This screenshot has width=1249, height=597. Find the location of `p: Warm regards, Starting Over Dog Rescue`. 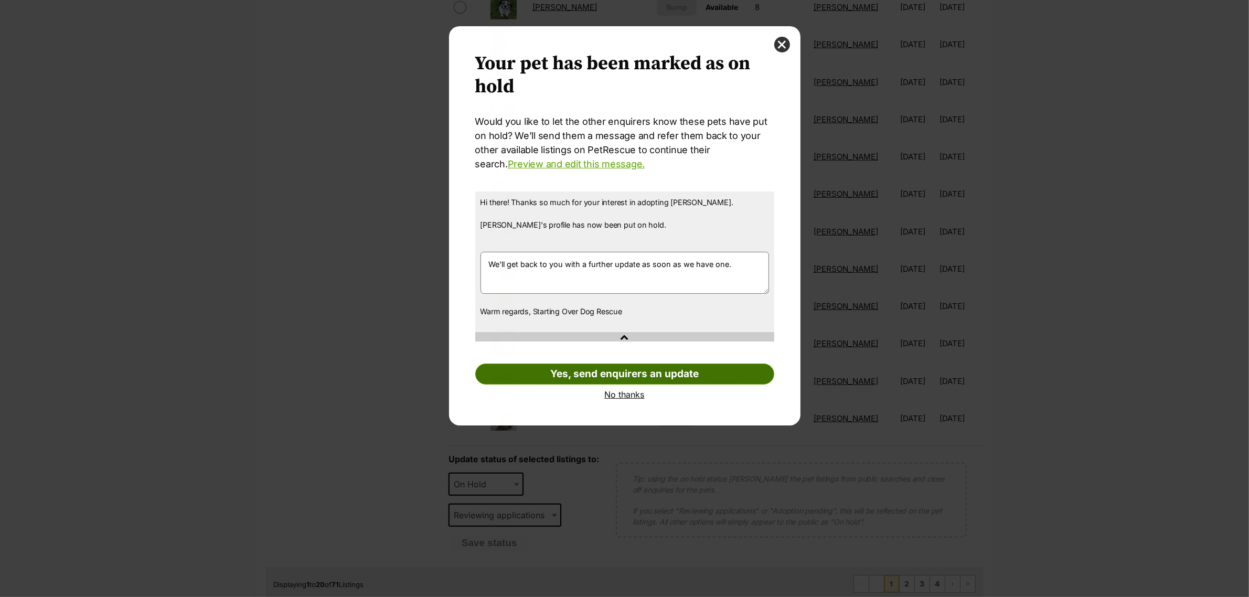

p: Warm regards, Starting Over Dog Rescue is located at coordinates (625, 312).